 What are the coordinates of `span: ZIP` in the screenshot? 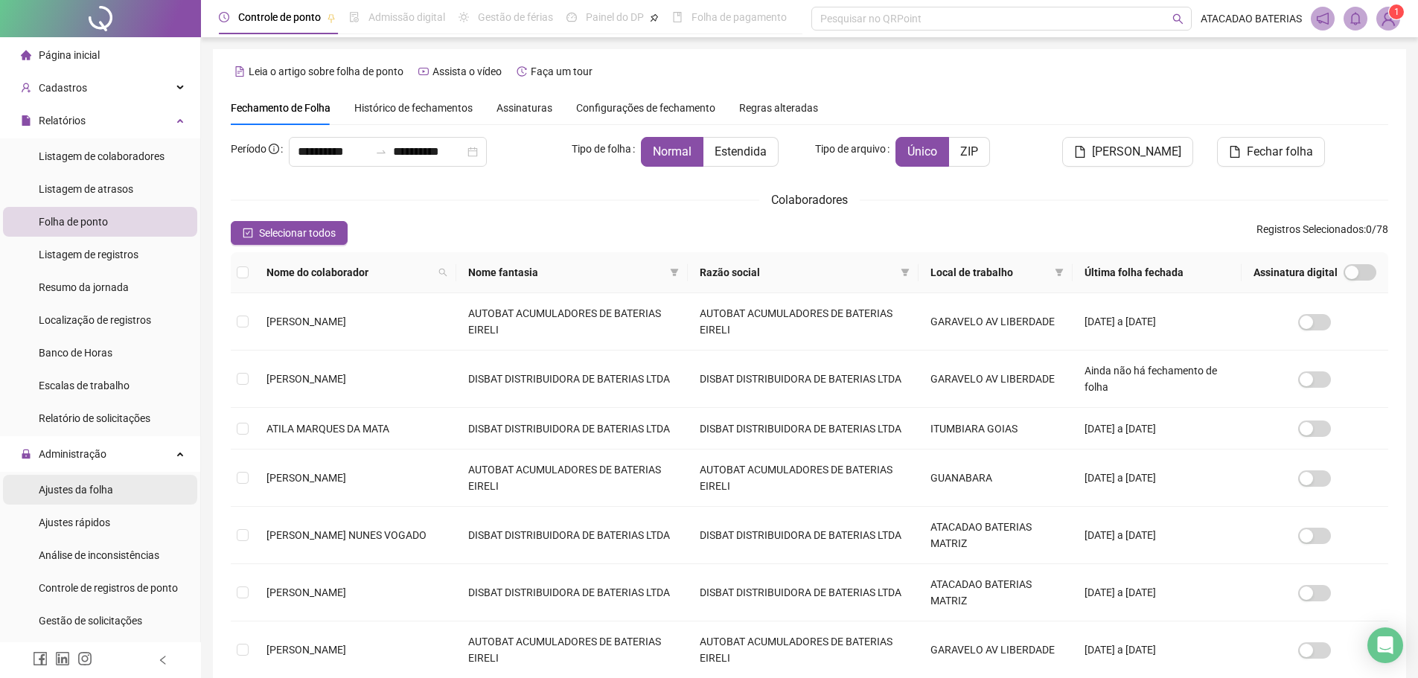 It's located at (969, 151).